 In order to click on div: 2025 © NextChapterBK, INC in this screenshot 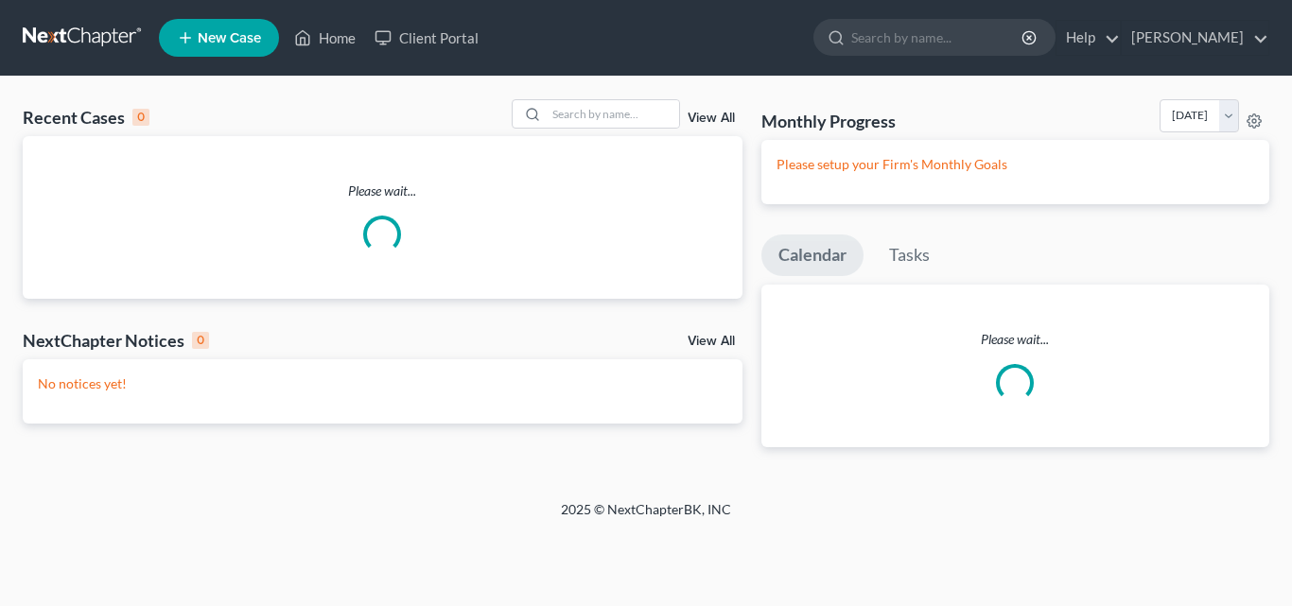, I will do `click(646, 517)`.